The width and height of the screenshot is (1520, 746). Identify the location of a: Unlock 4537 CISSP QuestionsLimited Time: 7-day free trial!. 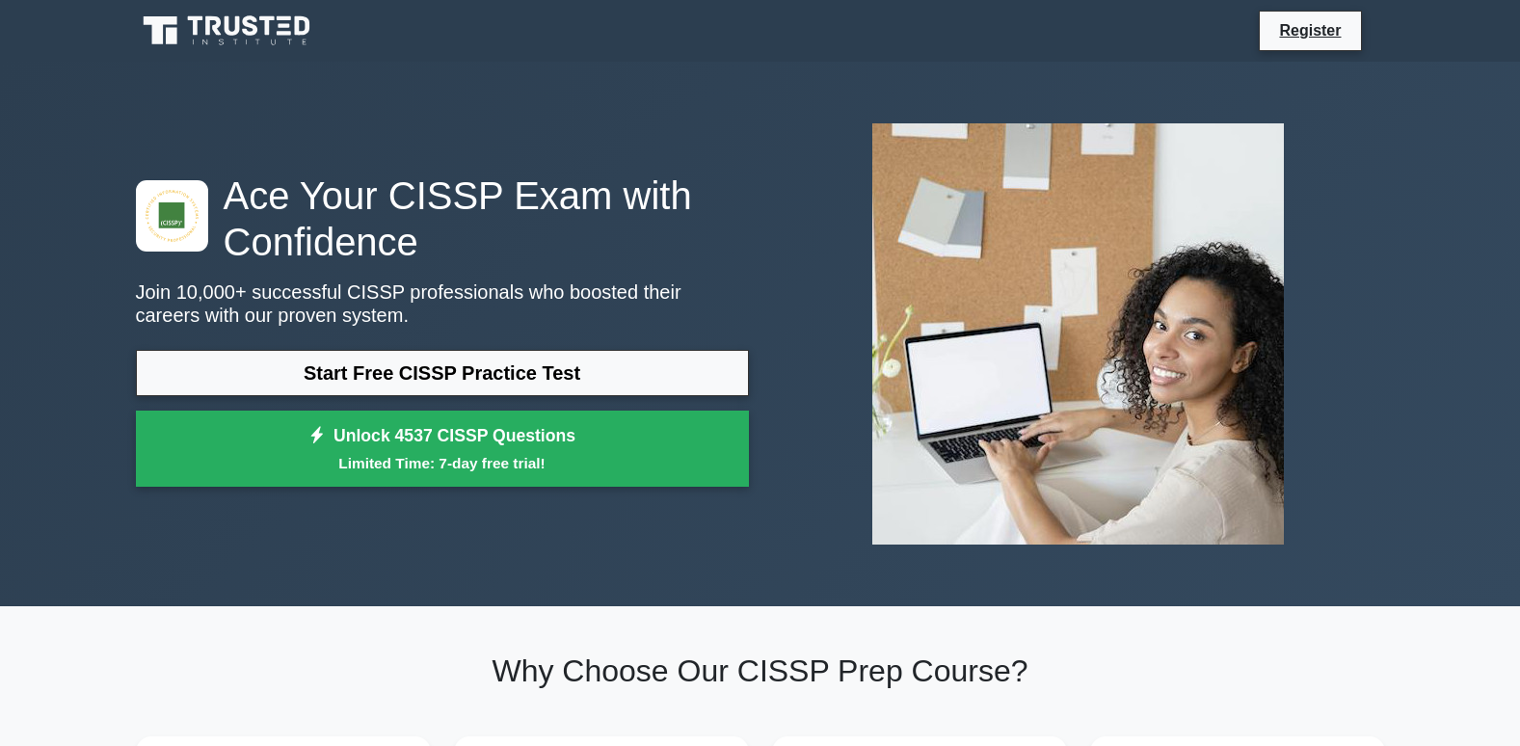
(442, 449).